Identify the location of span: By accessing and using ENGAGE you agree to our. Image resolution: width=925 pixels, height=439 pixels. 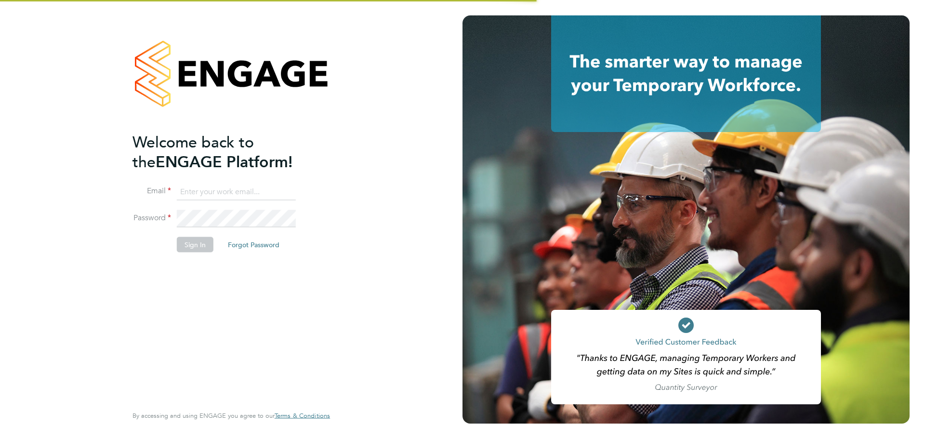
(231, 415).